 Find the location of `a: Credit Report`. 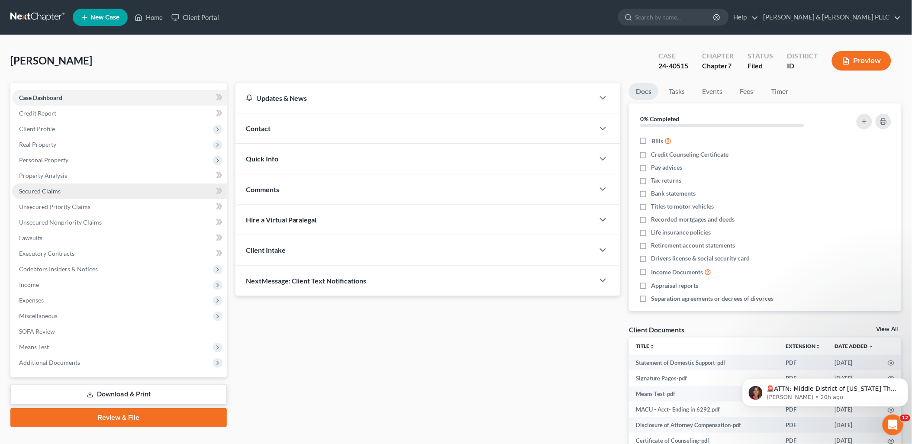

a: Credit Report is located at coordinates (120, 113).